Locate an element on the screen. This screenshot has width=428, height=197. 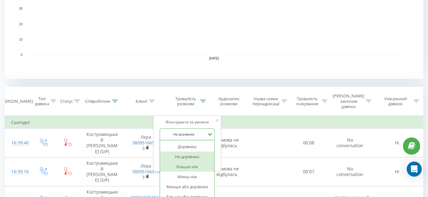
div: Менш ніж is located at coordinates (187, 176).